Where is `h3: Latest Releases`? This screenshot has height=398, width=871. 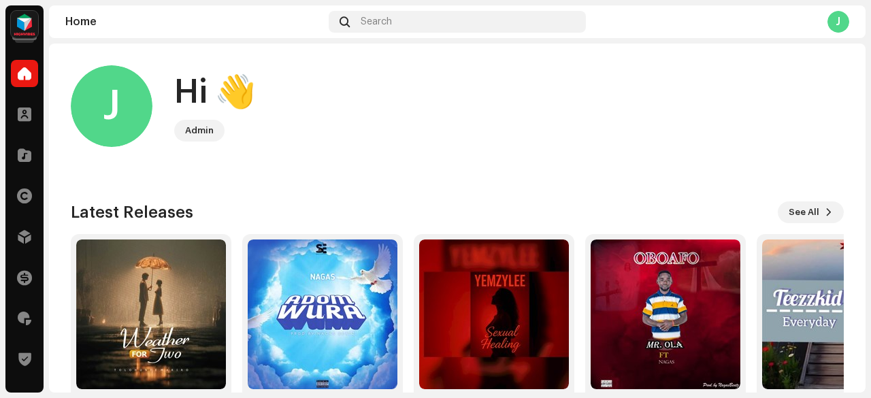 h3: Latest Releases is located at coordinates (132, 212).